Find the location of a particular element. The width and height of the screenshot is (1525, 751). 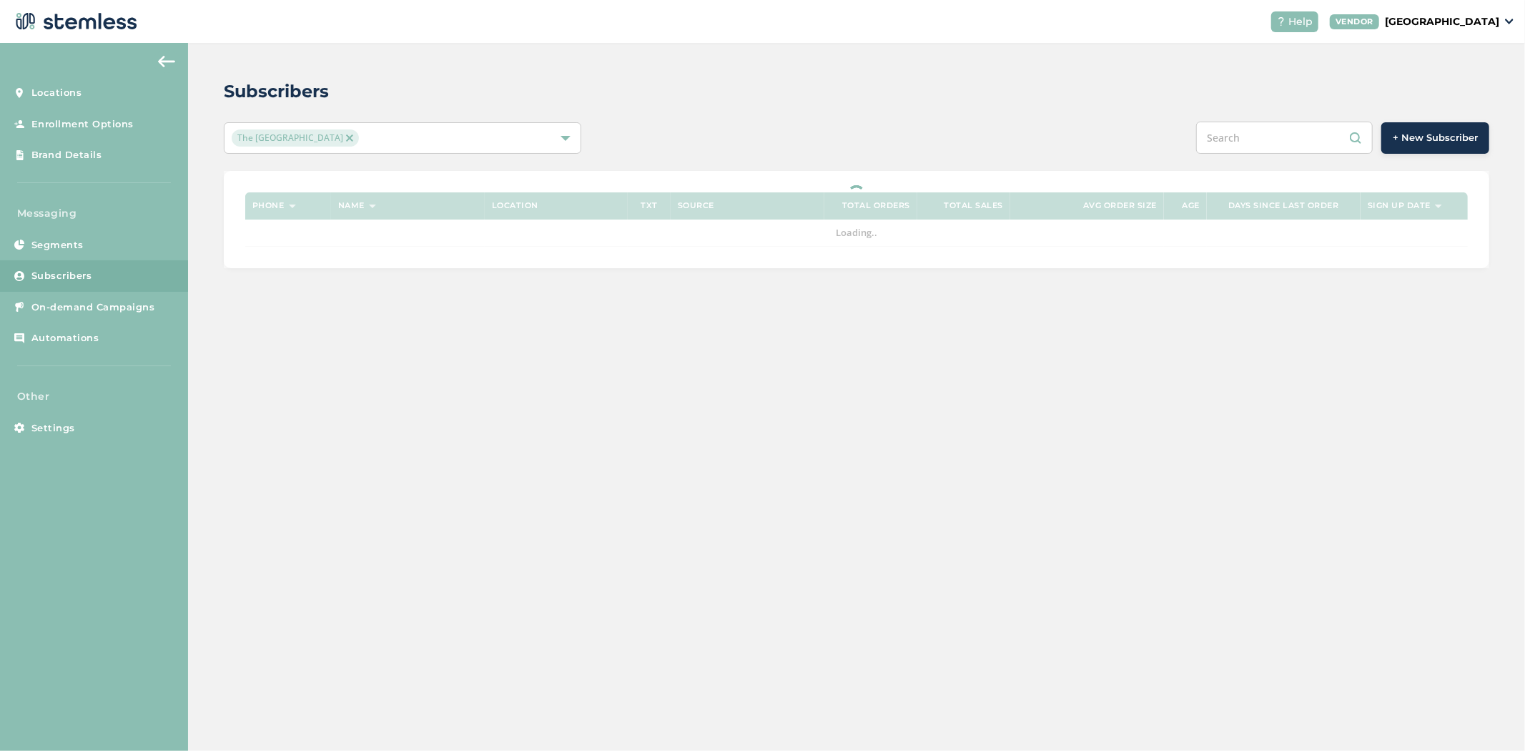

span: Locations is located at coordinates (56, 93).